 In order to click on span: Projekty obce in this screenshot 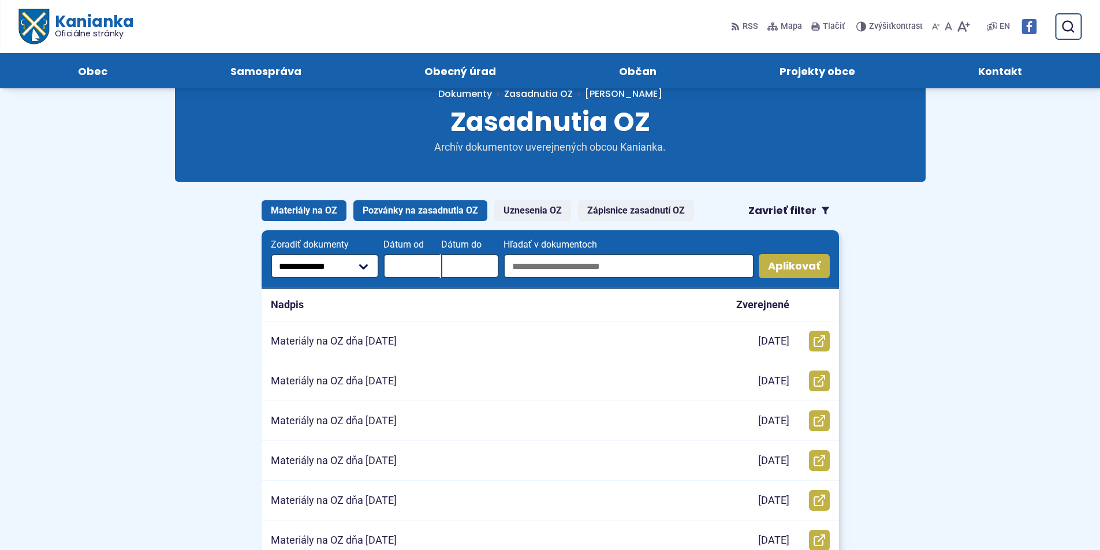, I will do `click(817, 70)`.